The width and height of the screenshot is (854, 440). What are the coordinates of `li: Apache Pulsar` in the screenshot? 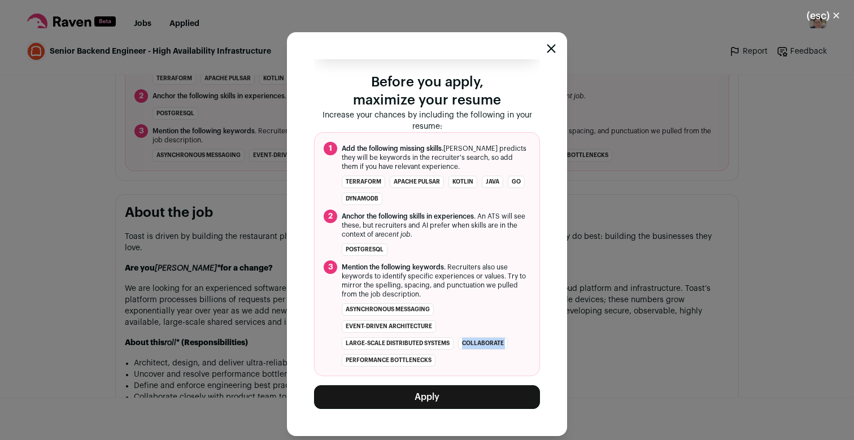 It's located at (417, 182).